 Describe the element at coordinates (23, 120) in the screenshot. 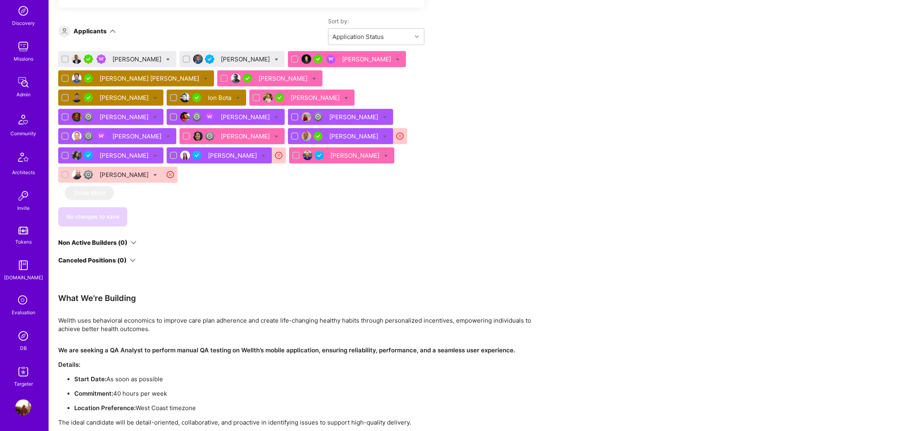

I see `img: Community` at that location.